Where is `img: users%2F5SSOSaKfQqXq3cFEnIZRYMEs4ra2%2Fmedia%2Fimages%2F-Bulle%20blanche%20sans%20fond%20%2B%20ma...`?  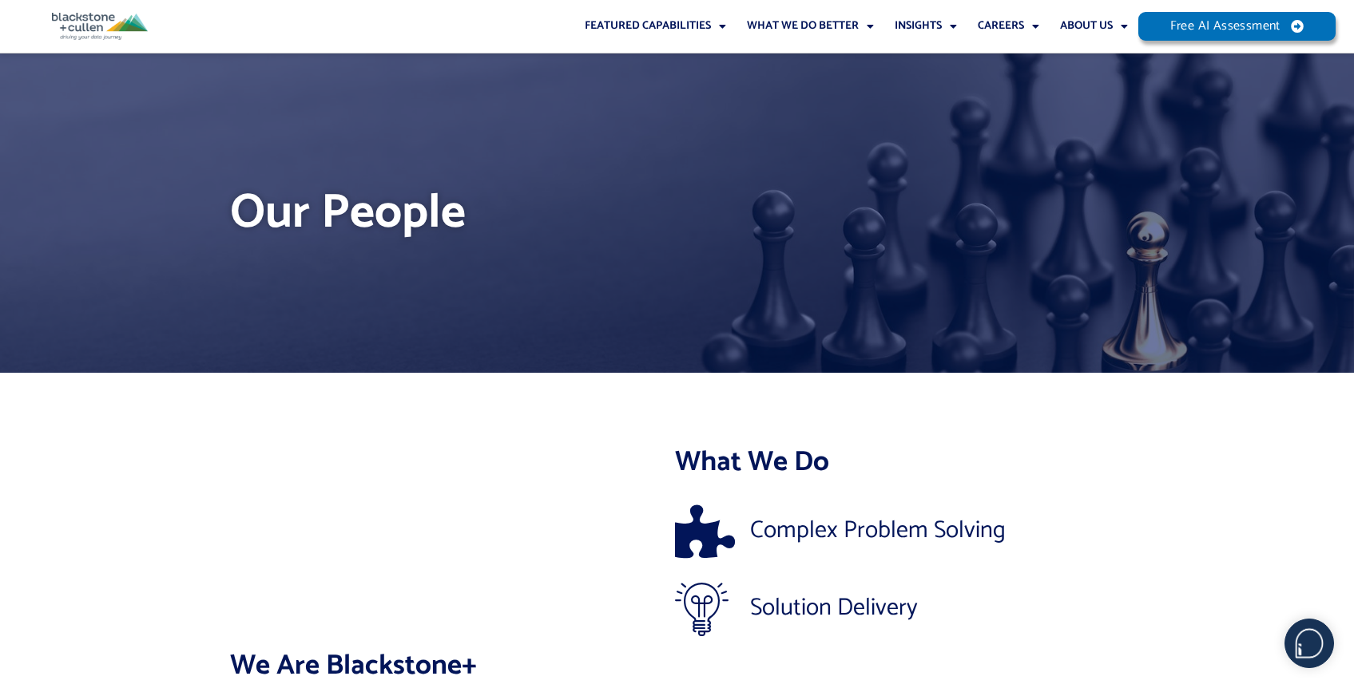
img: users%2F5SSOSaKfQqXq3cFEnIZRYMEs4ra2%2Fmedia%2Fimages%2F-Bulle%20blanche%20sans%20fond%20%2B%20ma... is located at coordinates (1309, 644).